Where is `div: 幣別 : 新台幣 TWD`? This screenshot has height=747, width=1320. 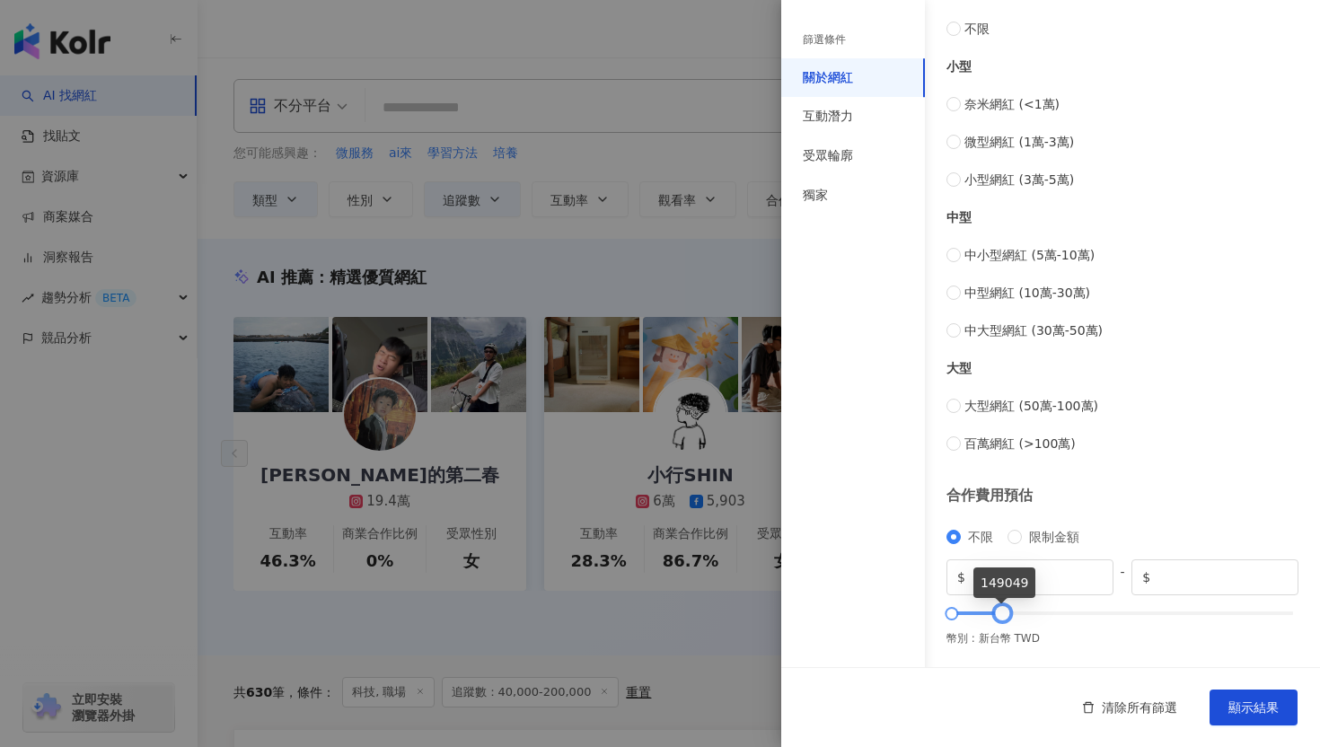
div: 幣別 : 新台幣 TWD is located at coordinates (1122, 638).